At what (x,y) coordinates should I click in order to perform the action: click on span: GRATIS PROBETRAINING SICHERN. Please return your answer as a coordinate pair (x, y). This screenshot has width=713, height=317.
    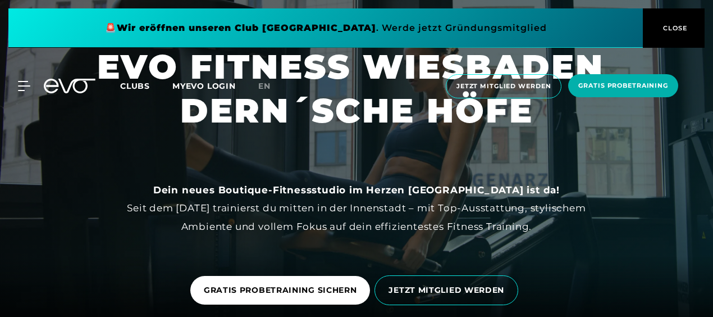
    Looking at the image, I should click on (280, 290).